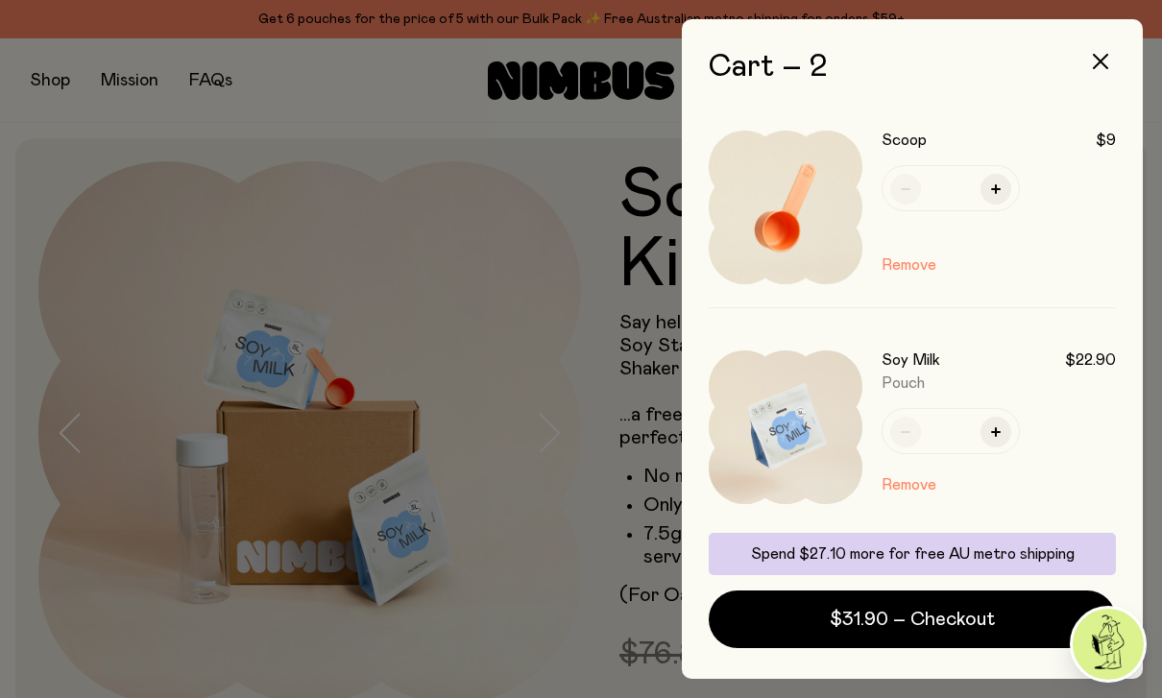 This screenshot has width=1162, height=698. I want to click on span: Pouch, so click(903, 383).